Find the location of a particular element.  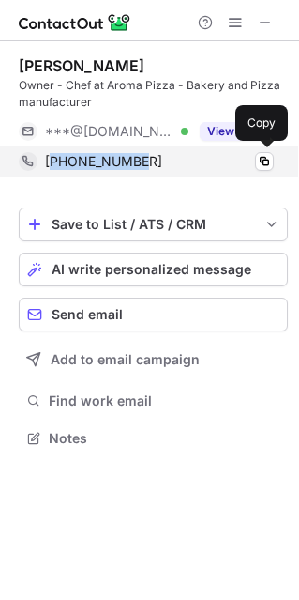

span: Notes is located at coordinates (164, 438).